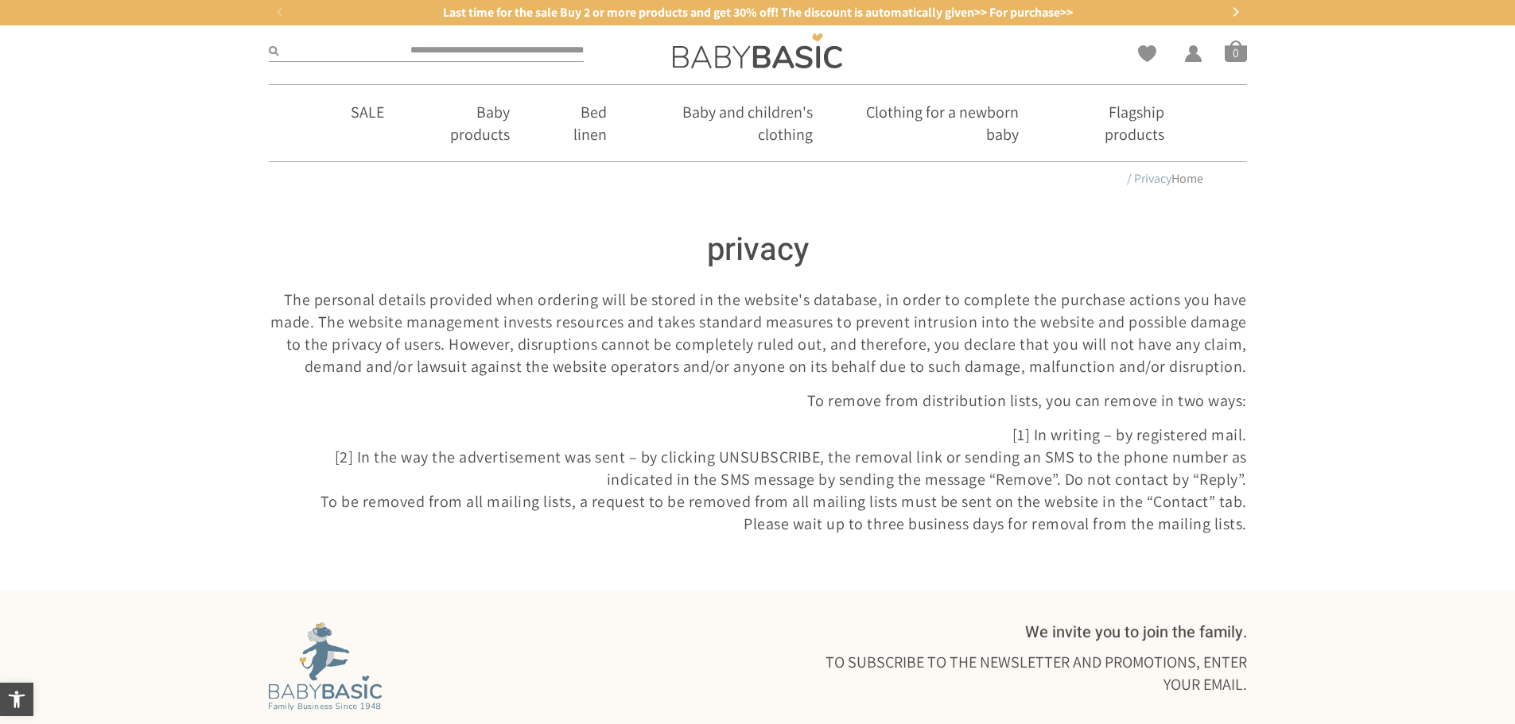 The width and height of the screenshot is (1515, 724). What do you see at coordinates (1235, 13) in the screenshot?
I see `button: Next` at bounding box center [1235, 13].